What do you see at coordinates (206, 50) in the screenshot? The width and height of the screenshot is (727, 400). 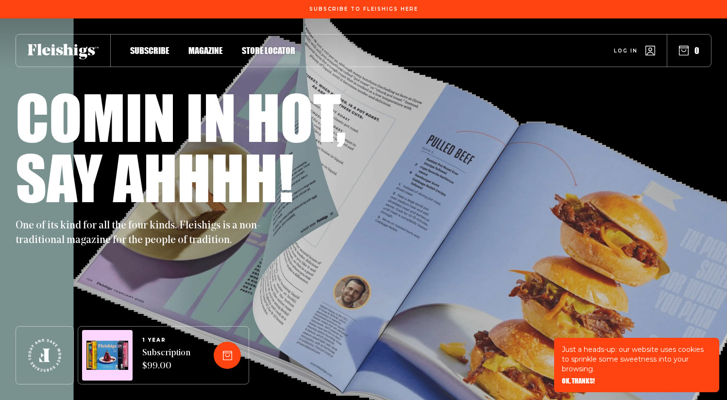 I see `a: Magazine` at bounding box center [206, 50].